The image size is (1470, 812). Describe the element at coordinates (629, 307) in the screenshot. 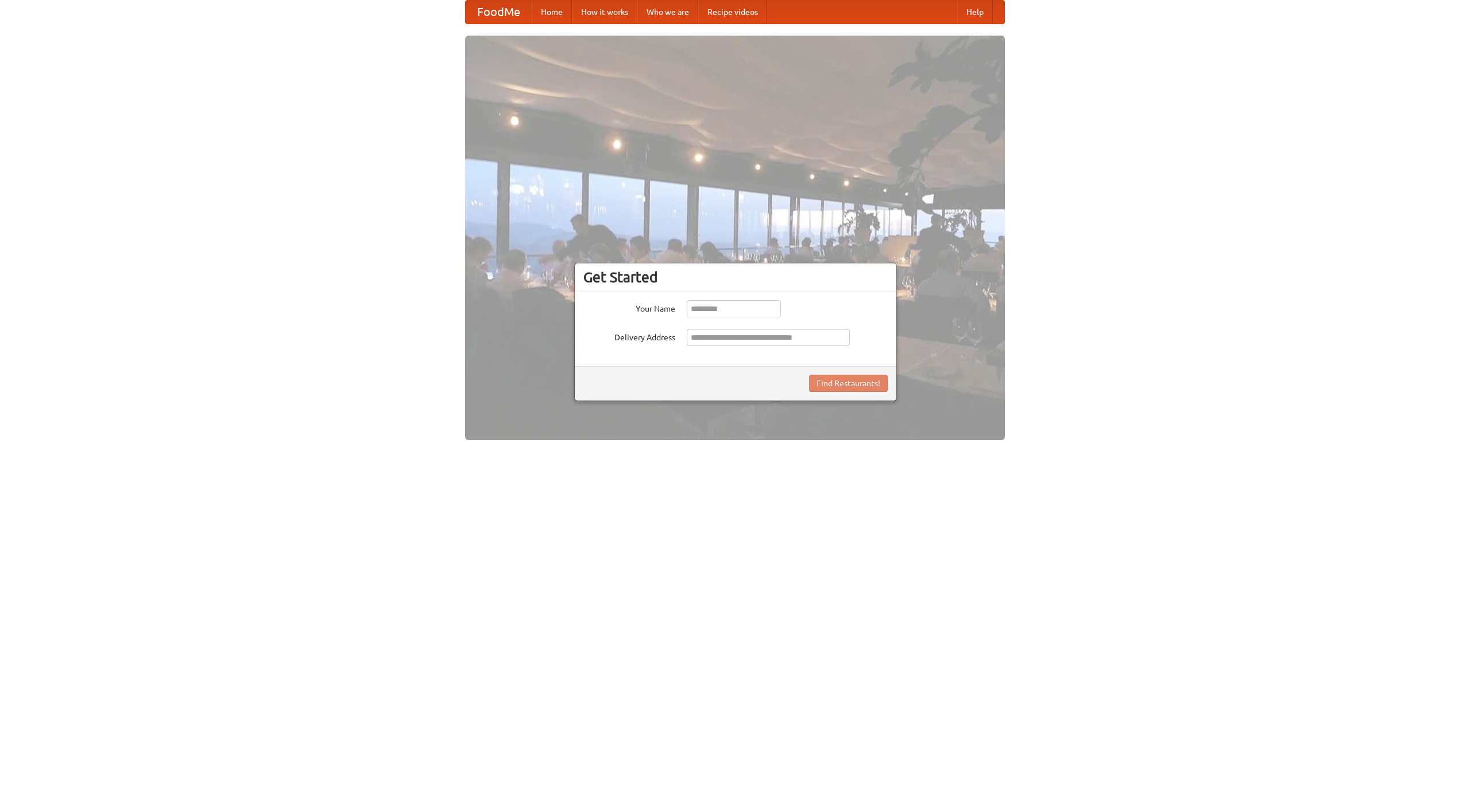

I see `label: Your Name` at that location.